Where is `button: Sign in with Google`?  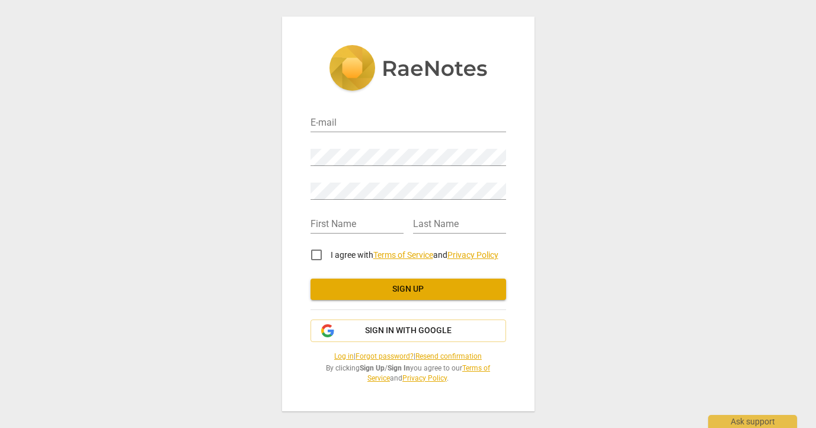
button: Sign in with Google is located at coordinates (408, 331).